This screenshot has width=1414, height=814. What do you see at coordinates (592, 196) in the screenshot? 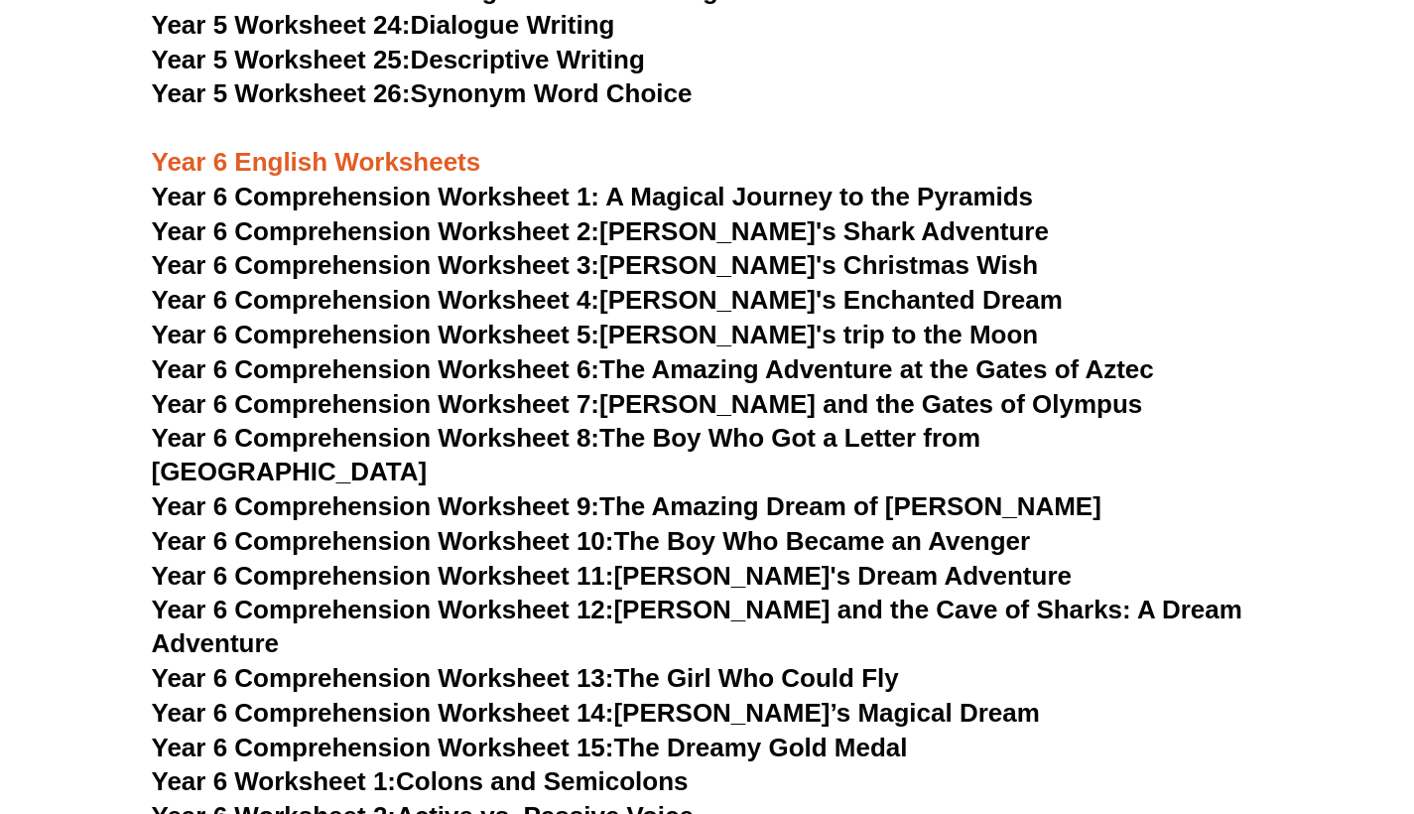
I see `a: Year 6 Comprehension Worksheet 1: A Magical Journey to the Pyramids` at bounding box center [592, 196].